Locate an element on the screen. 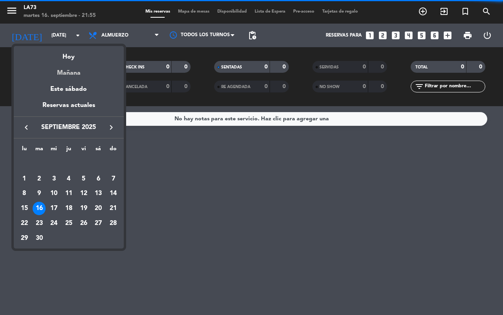  td: 14 de septiembre de 2025 is located at coordinates (113, 194).